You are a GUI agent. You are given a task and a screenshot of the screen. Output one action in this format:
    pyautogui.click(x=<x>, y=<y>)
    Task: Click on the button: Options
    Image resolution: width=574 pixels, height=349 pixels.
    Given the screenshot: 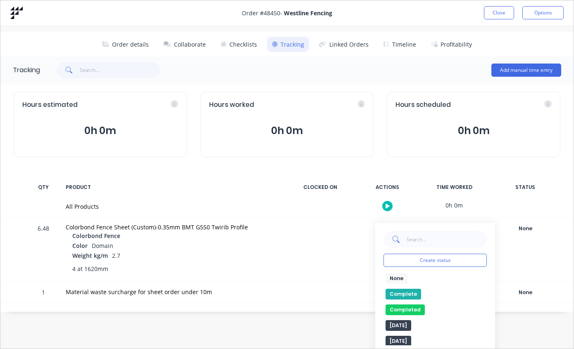 What is the action you would take?
    pyautogui.click(x=543, y=13)
    